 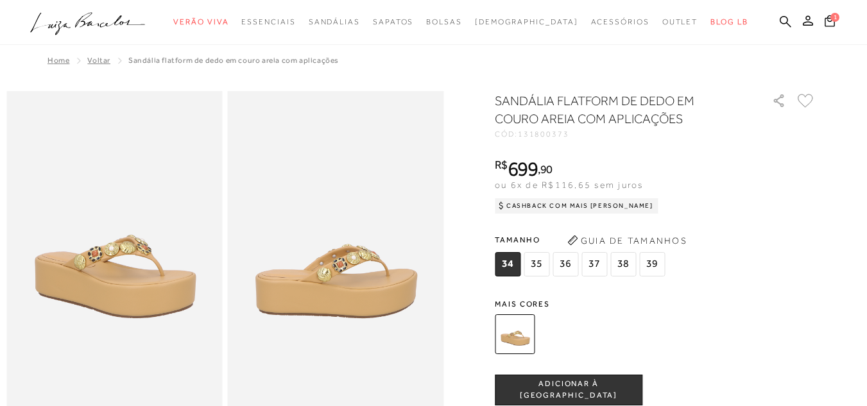 I want to click on span: 39, so click(x=652, y=264).